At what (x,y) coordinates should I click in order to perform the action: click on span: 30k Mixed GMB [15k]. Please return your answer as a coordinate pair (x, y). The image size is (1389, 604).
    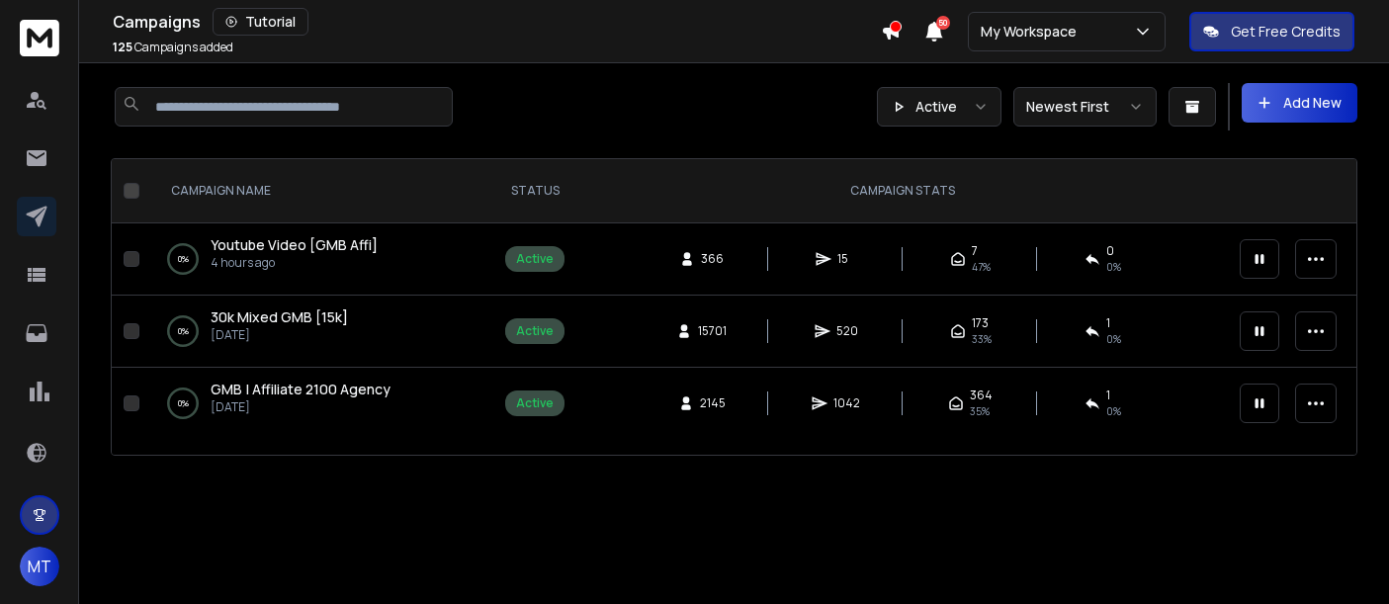
    Looking at the image, I should click on (279, 316).